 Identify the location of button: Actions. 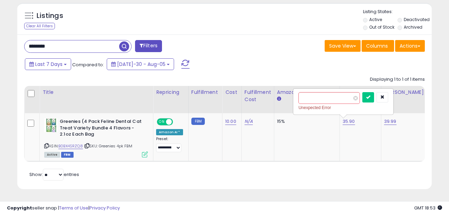
(410, 46).